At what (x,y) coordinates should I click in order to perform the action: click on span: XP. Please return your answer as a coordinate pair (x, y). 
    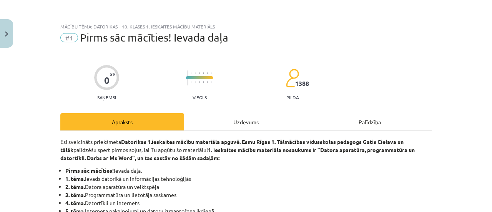
    Looking at the image, I should click on (112, 74).